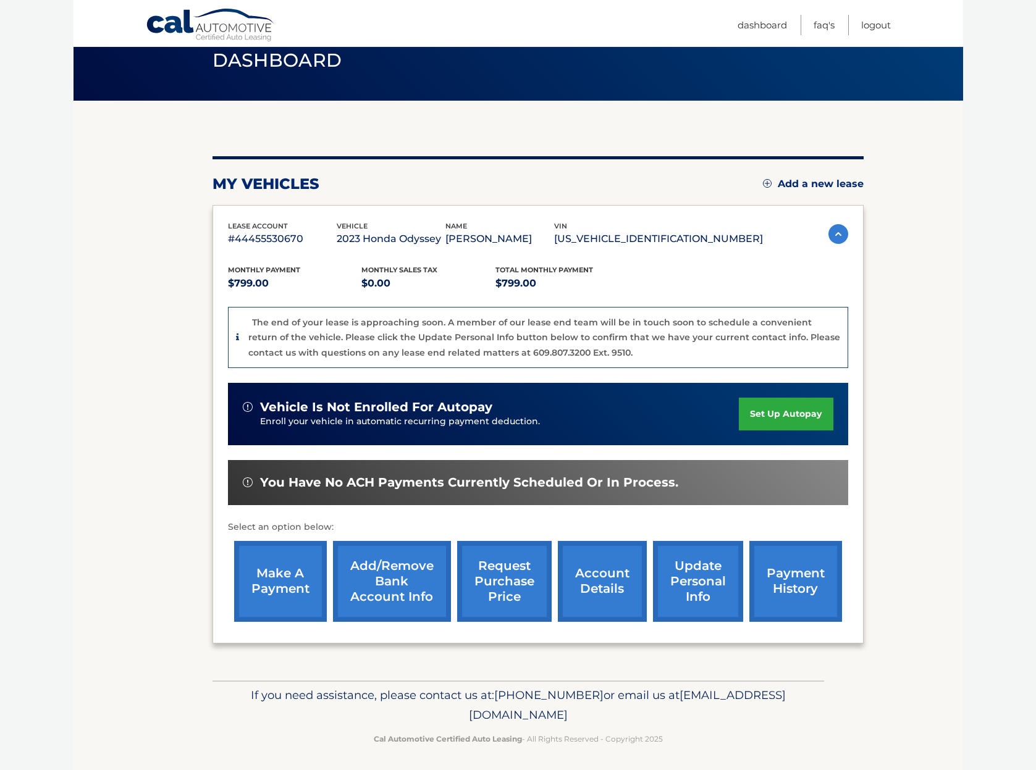  I want to click on span: Monthly Payment, so click(264, 270).